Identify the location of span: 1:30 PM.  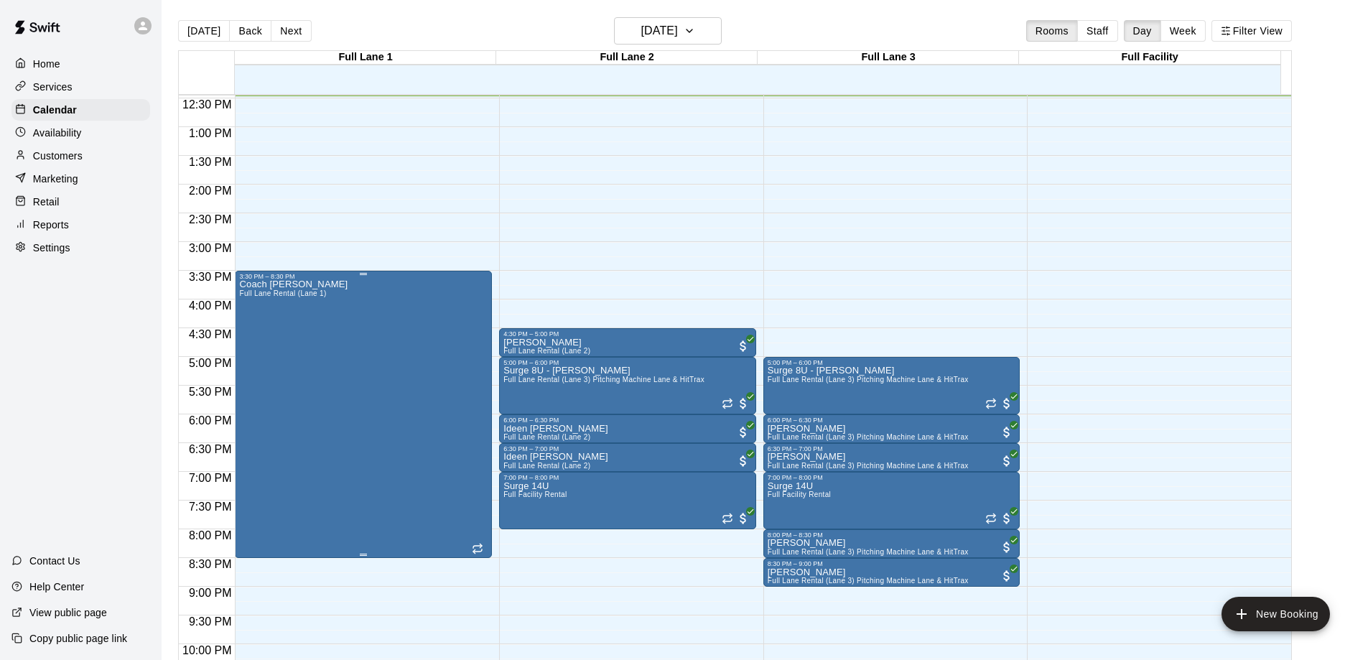
(210, 162).